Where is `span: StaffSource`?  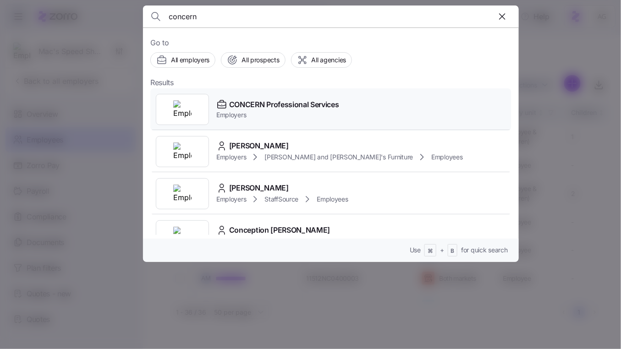
span: StaffSource is located at coordinates (281, 199).